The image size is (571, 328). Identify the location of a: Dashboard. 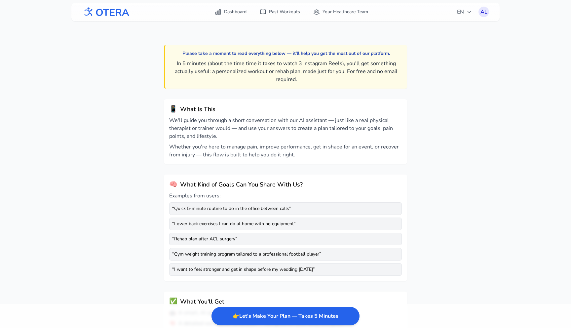
(231, 12).